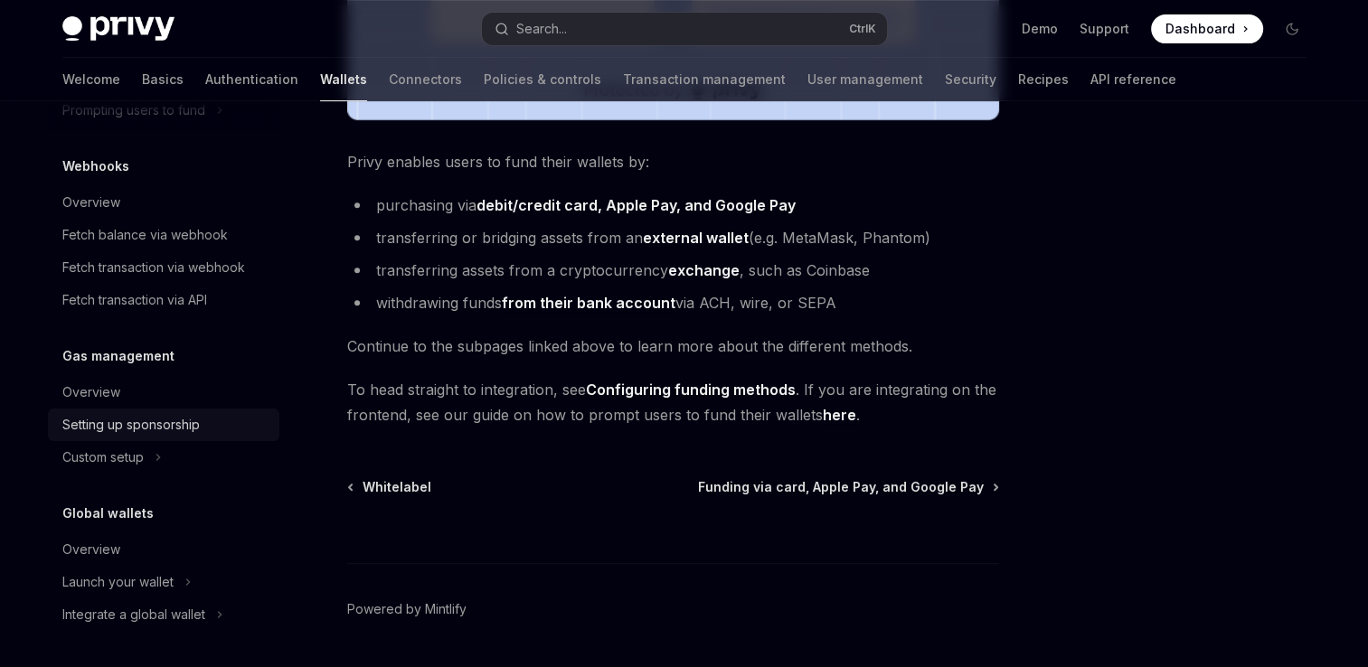 Image resolution: width=1368 pixels, height=667 pixels. I want to click on h5: Webhooks, so click(96, 166).